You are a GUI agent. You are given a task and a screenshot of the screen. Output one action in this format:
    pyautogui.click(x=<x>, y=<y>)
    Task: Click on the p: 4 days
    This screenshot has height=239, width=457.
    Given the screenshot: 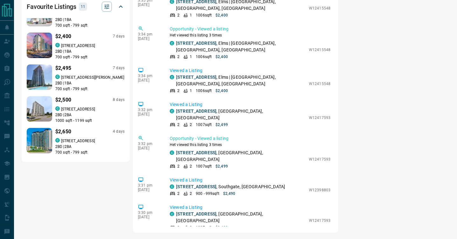 What is the action you would take?
    pyautogui.click(x=119, y=132)
    